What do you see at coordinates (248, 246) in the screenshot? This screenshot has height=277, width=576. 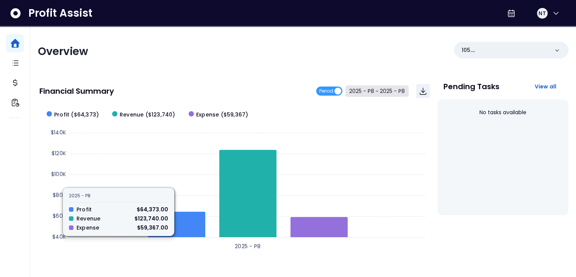 I see `text: 2025 - P8` at bounding box center [248, 246].